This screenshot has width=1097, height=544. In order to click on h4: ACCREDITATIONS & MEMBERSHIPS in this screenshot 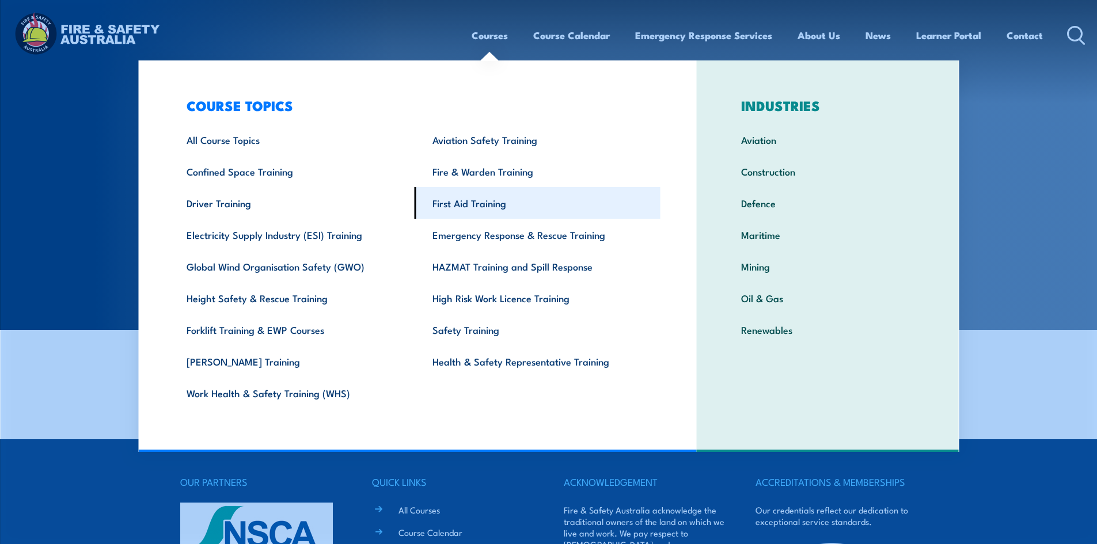, I will do `click(836, 482)`.